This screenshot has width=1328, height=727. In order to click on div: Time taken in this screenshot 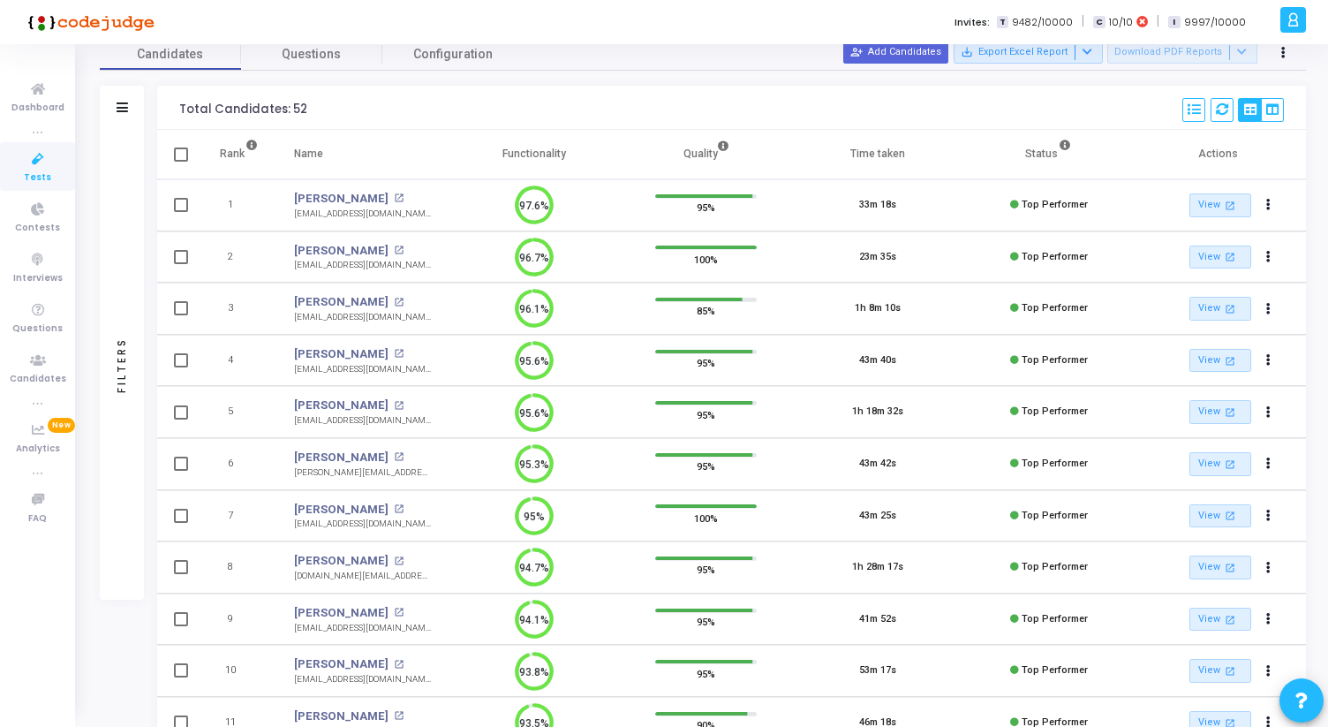, I will do `click(878, 154)`.